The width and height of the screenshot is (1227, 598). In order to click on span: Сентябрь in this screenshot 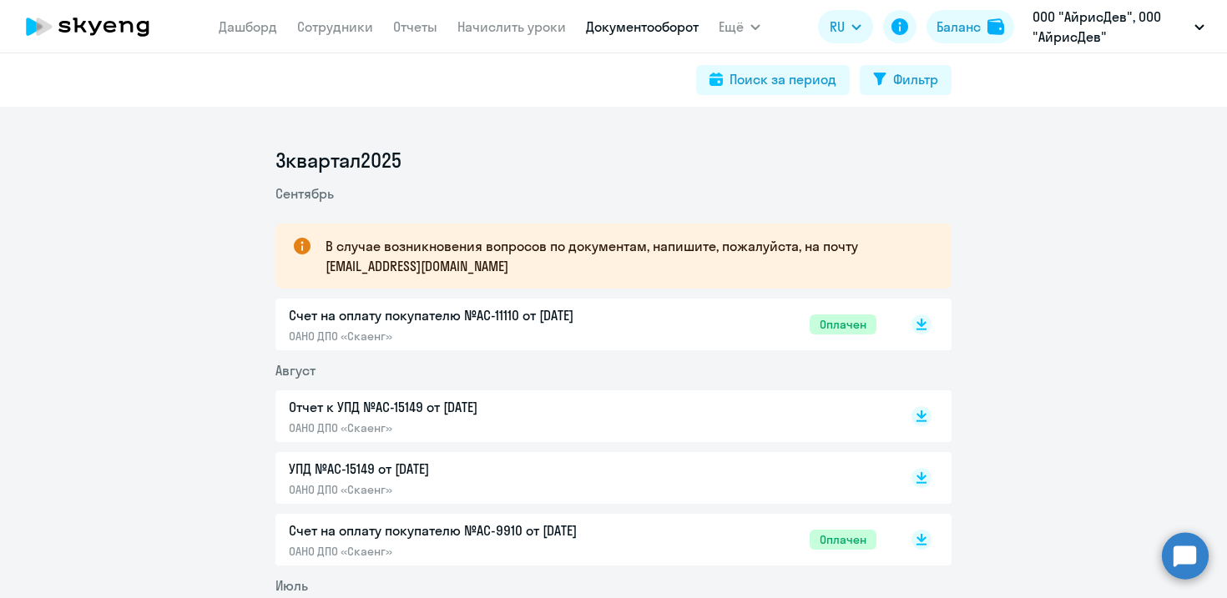, I will do `click(305, 194)`.